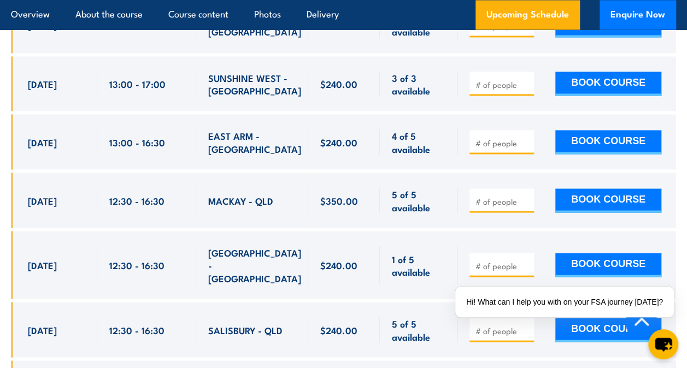  I want to click on span: 3 of 3 available, so click(418, 84).